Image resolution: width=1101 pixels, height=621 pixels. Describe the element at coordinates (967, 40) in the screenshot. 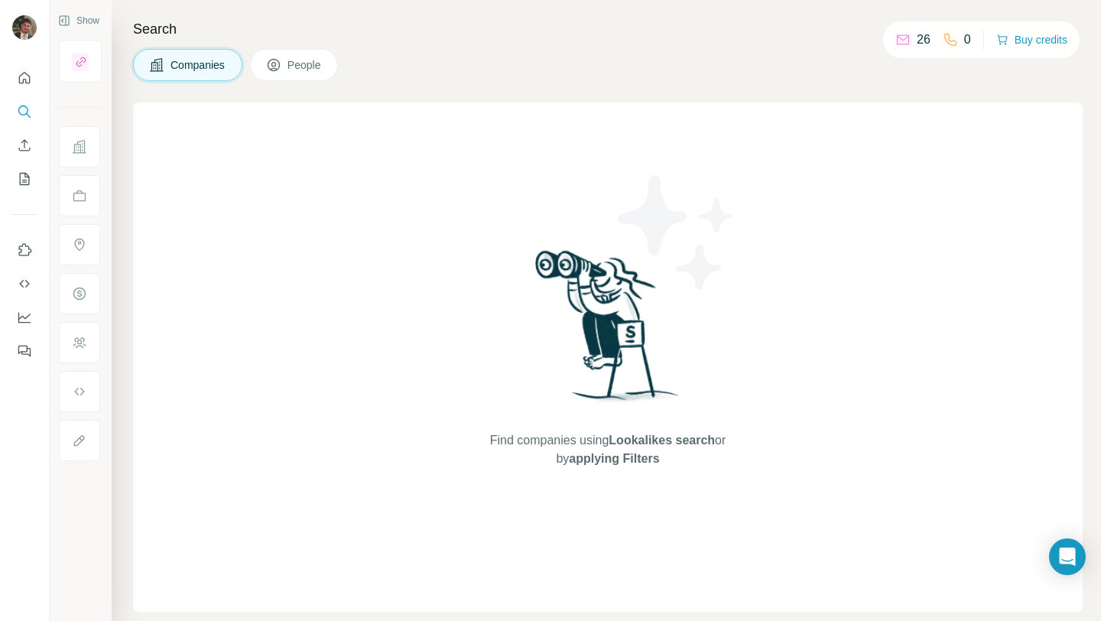

I see `p: 0` at that location.